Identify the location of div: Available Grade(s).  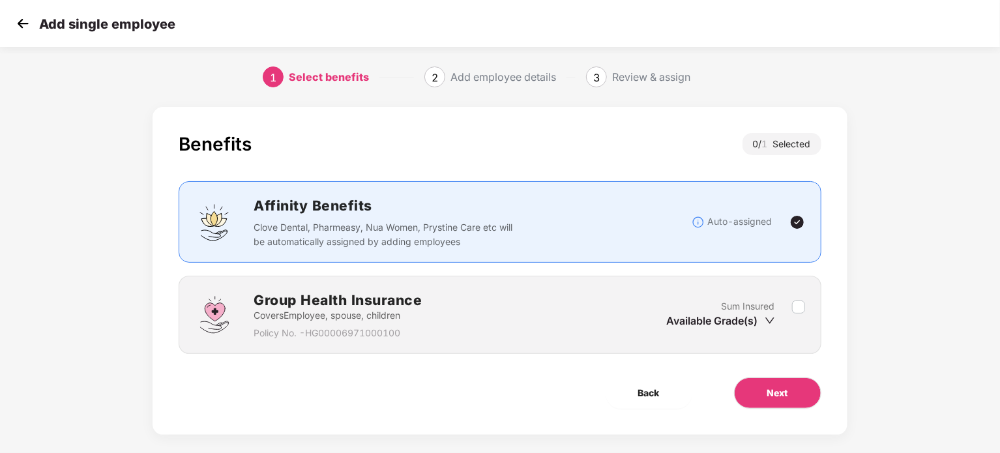
(721, 321).